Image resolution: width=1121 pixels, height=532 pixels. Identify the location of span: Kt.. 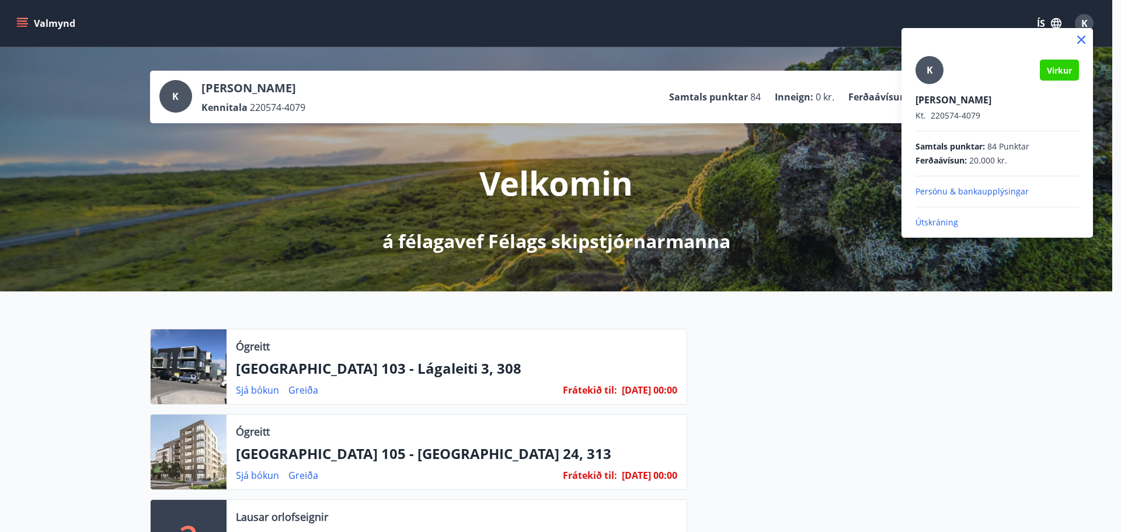
(921, 115).